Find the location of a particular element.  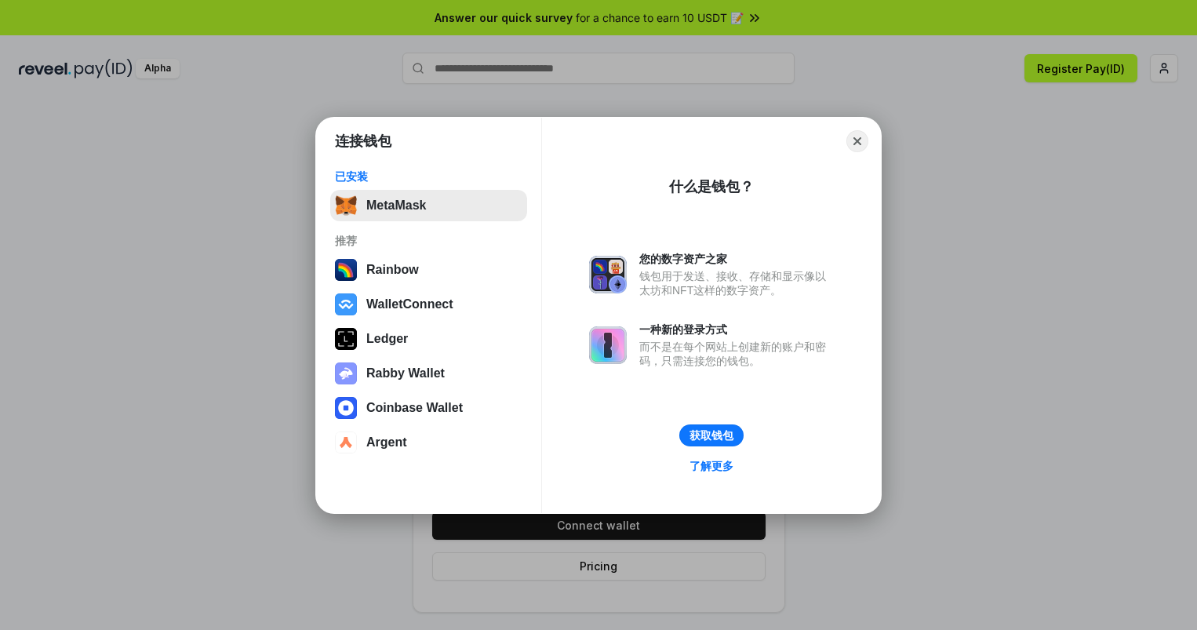

div: Argent is located at coordinates (387, 442).